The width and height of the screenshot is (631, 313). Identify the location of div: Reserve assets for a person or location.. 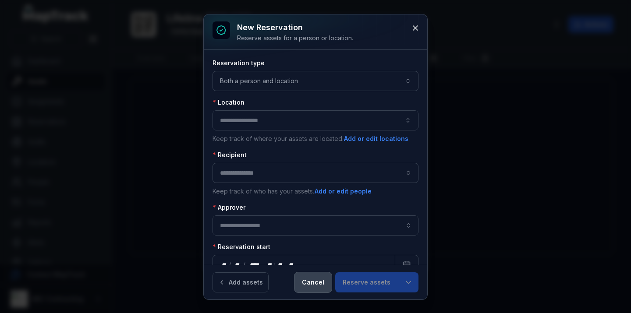
(295, 38).